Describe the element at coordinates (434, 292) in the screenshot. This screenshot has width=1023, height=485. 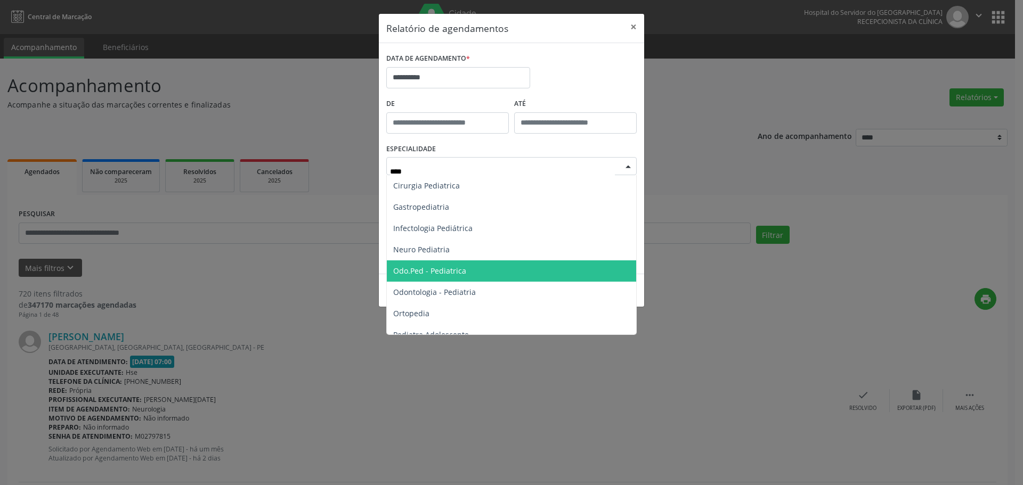
I see `span: Odontologia - Pediatria` at that location.